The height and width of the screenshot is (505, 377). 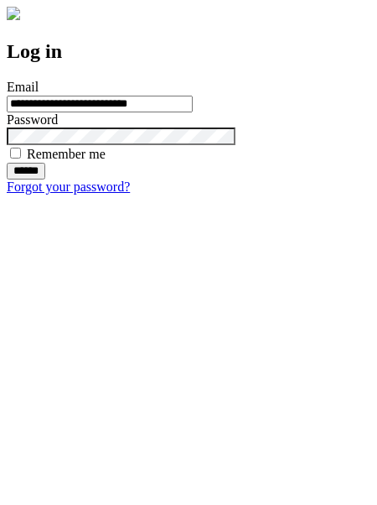 What do you see at coordinates (66, 153) in the screenshot?
I see `label: Remember me` at bounding box center [66, 153].